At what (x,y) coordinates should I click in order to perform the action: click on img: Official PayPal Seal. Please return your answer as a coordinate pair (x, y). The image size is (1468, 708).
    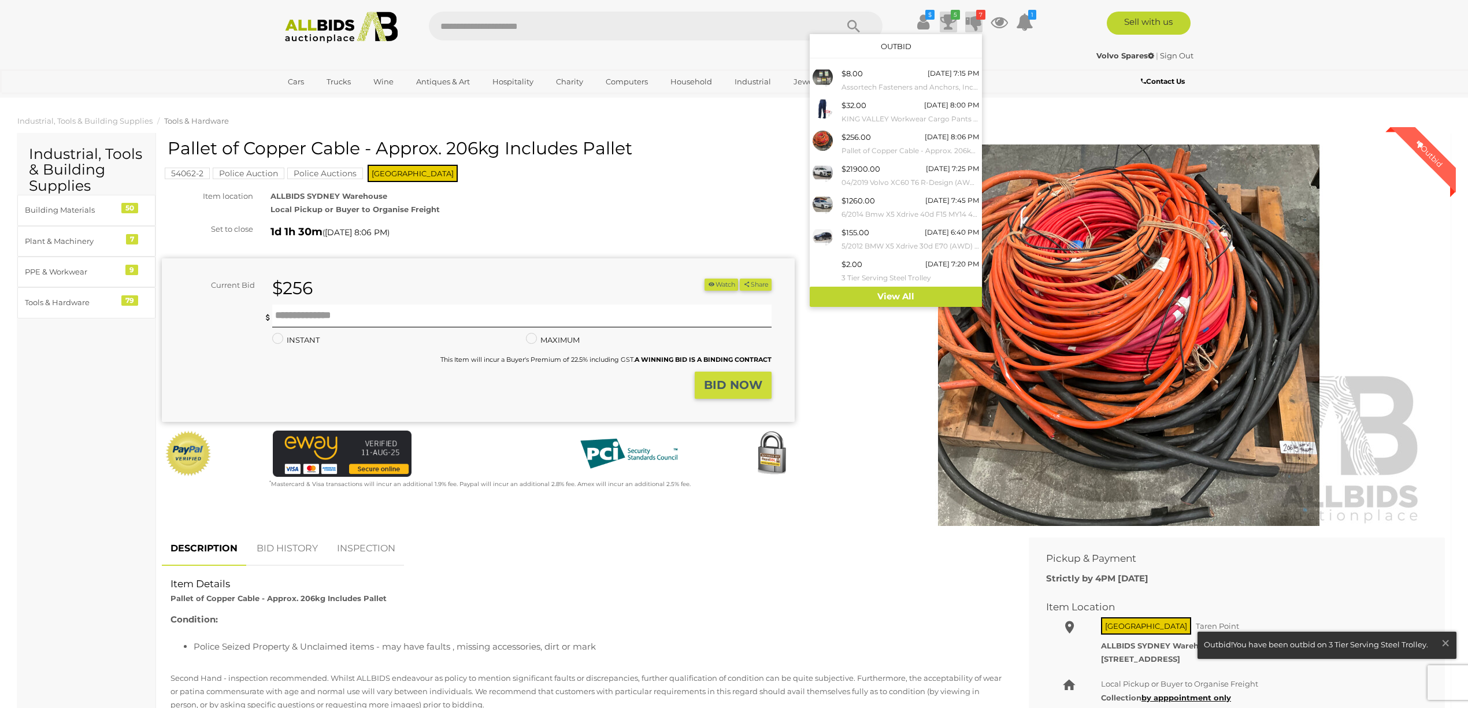
    Looking at the image, I should click on (188, 454).